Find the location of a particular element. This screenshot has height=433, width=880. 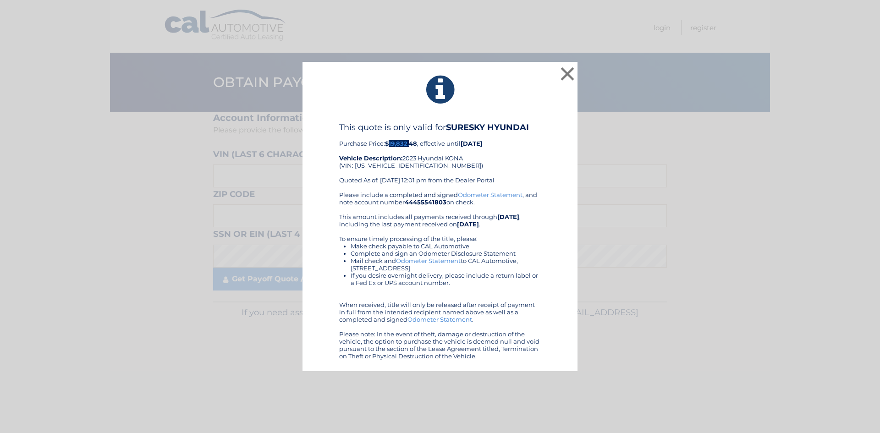

div: Please include a completed and signed , and note account number on check. This amount includes al... is located at coordinates (440, 275).